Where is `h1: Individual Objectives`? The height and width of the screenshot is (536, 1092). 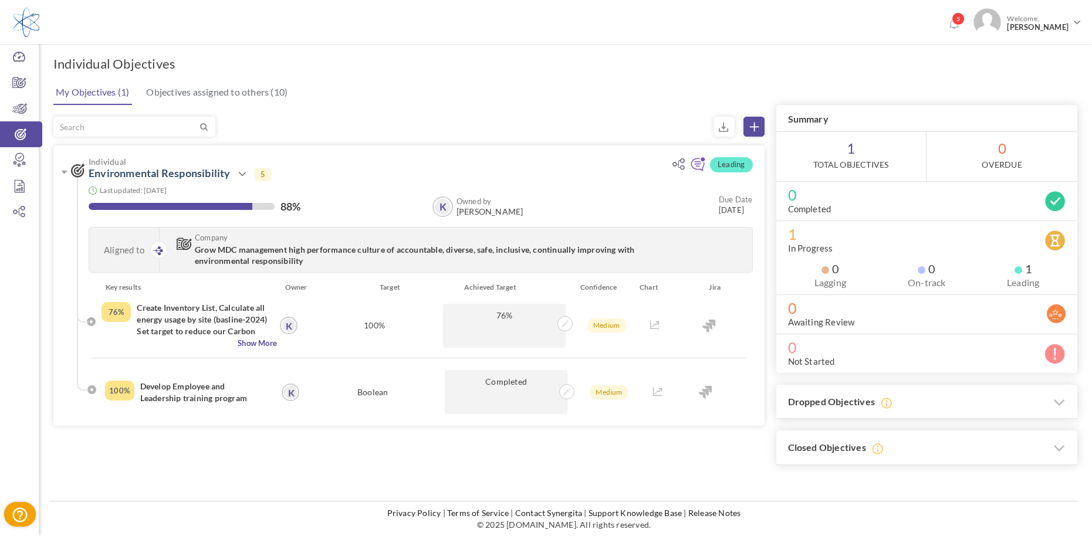
h1: Individual Objectives is located at coordinates (114, 64).